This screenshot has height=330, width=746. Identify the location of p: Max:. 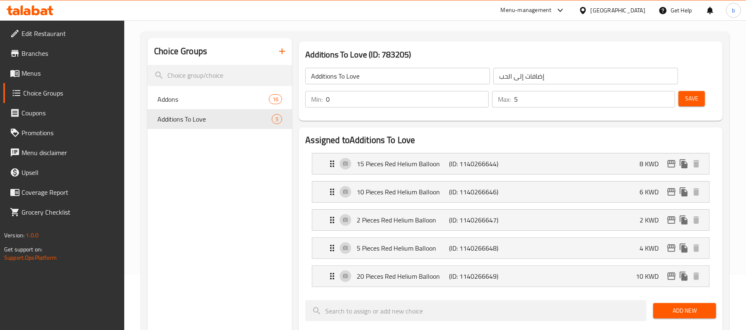
(504, 99).